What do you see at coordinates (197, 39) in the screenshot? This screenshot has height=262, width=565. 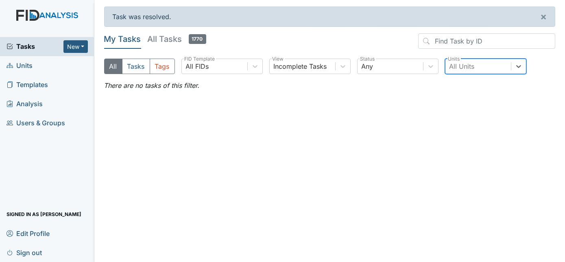 I see `span: 1770` at bounding box center [197, 39].